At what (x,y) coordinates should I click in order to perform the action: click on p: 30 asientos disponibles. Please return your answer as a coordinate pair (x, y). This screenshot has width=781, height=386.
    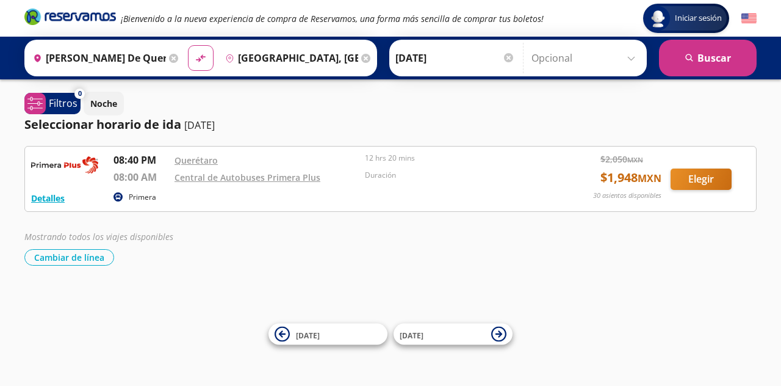
    Looking at the image, I should click on (627, 195).